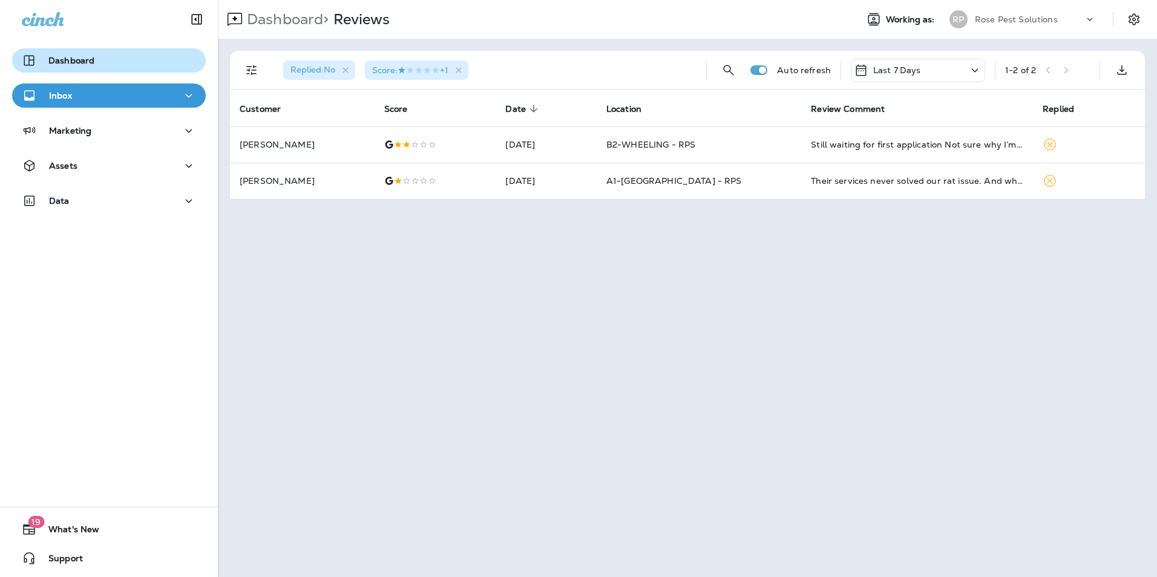 The image size is (1157, 577). What do you see at coordinates (1020, 70) in the screenshot?
I see `div: 1 - 2 of 2` at bounding box center [1020, 70].